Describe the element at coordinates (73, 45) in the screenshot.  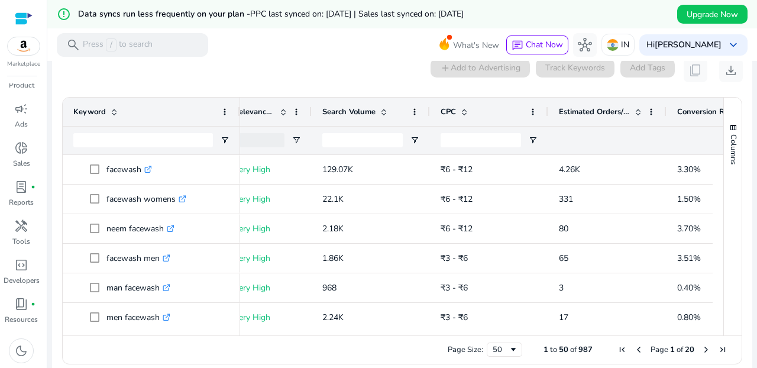
I see `span: search` at that location.